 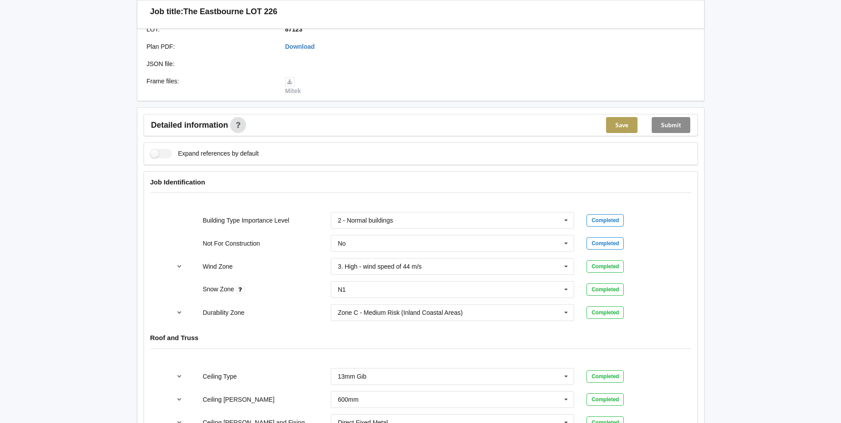 I want to click on label: Durability Zone, so click(x=223, y=313).